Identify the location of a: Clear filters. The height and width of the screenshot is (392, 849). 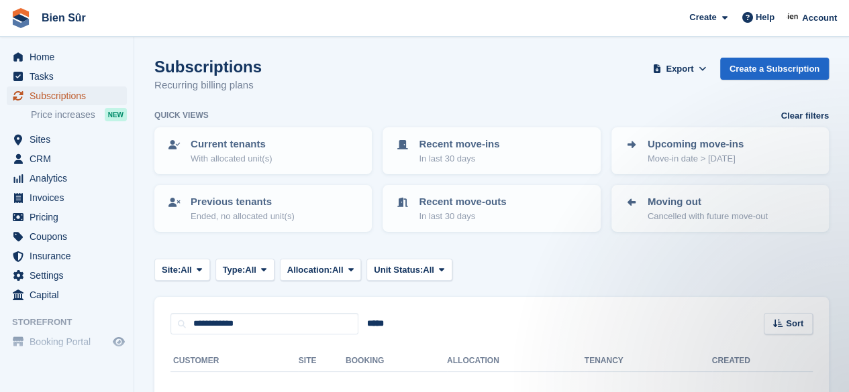
(804, 116).